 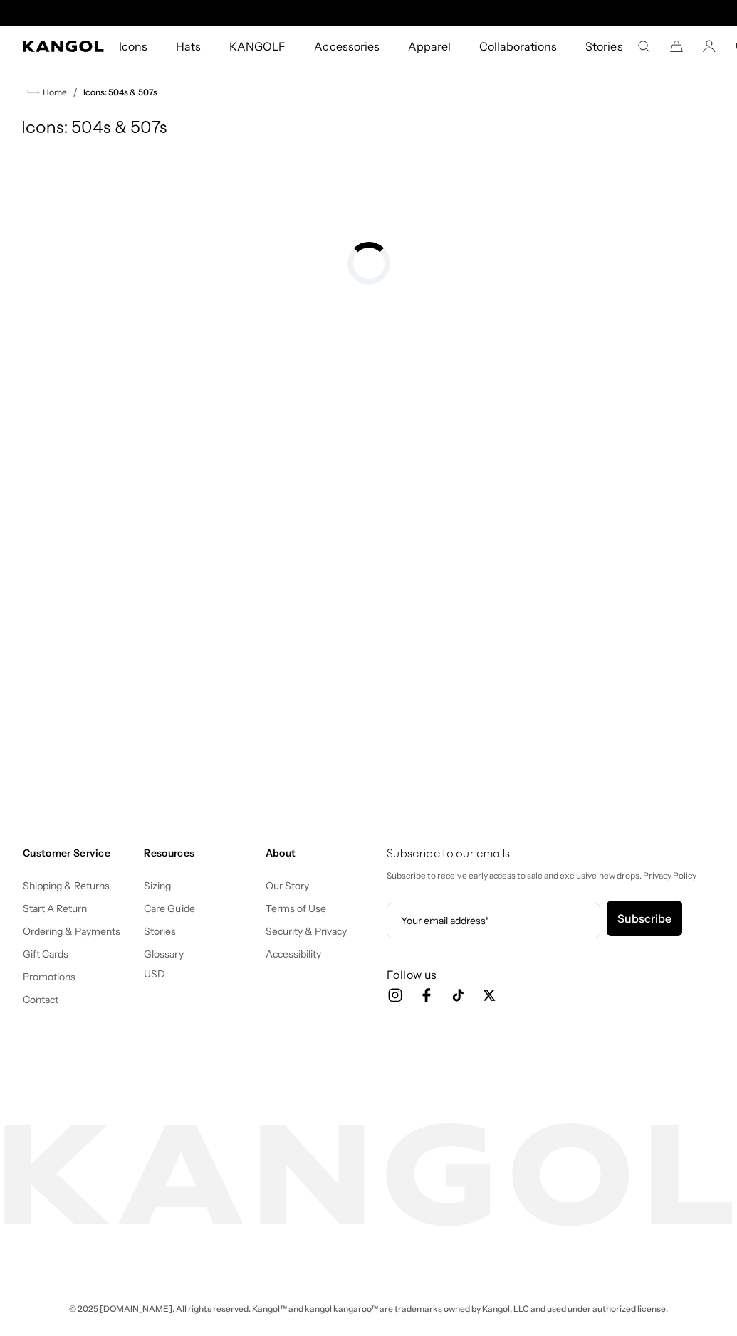 I want to click on span: KANGOLF, so click(x=257, y=46).